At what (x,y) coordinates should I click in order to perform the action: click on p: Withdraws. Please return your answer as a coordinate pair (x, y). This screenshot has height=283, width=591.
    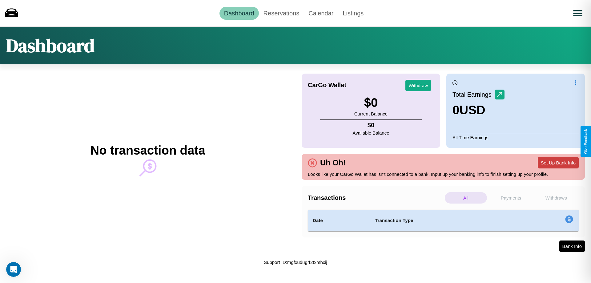
    Looking at the image, I should click on (556, 197).